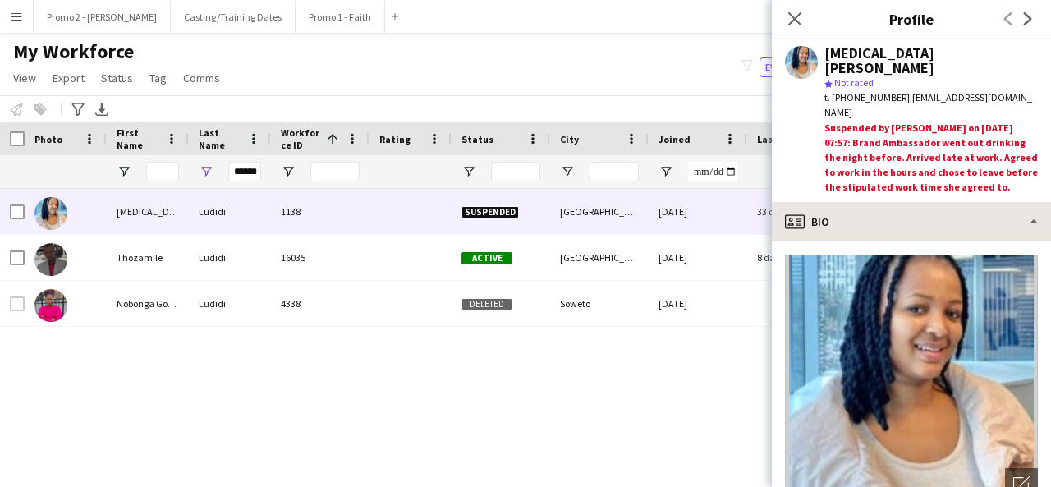  Describe the element at coordinates (73, 52) in the screenshot. I see `span: My Workforce` at that location.